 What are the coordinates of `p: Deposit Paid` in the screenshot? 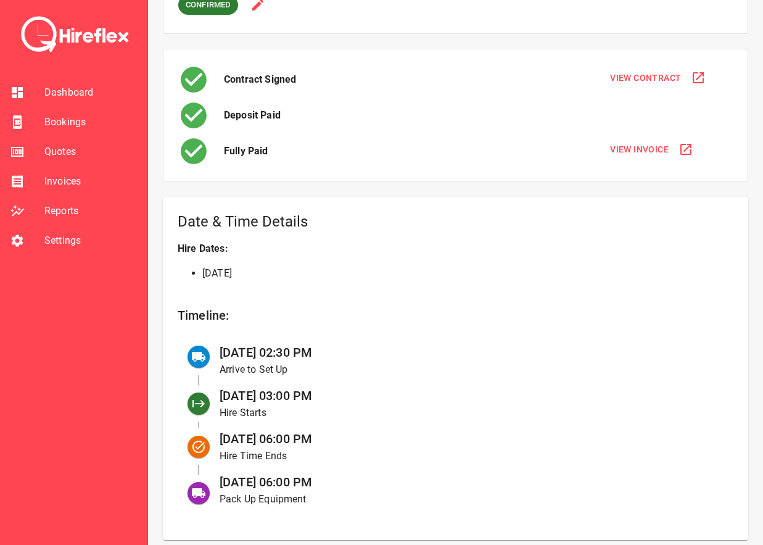 It's located at (252, 115).